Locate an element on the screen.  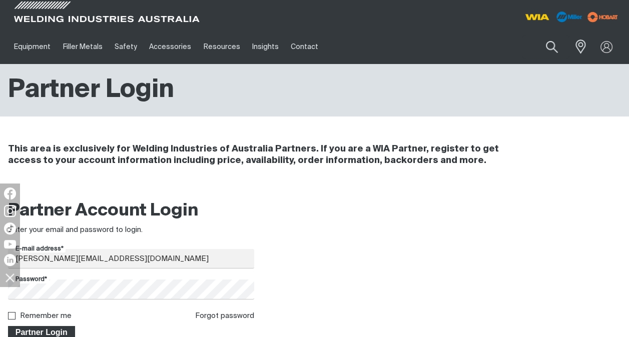
a: Equipment is located at coordinates (32, 47).